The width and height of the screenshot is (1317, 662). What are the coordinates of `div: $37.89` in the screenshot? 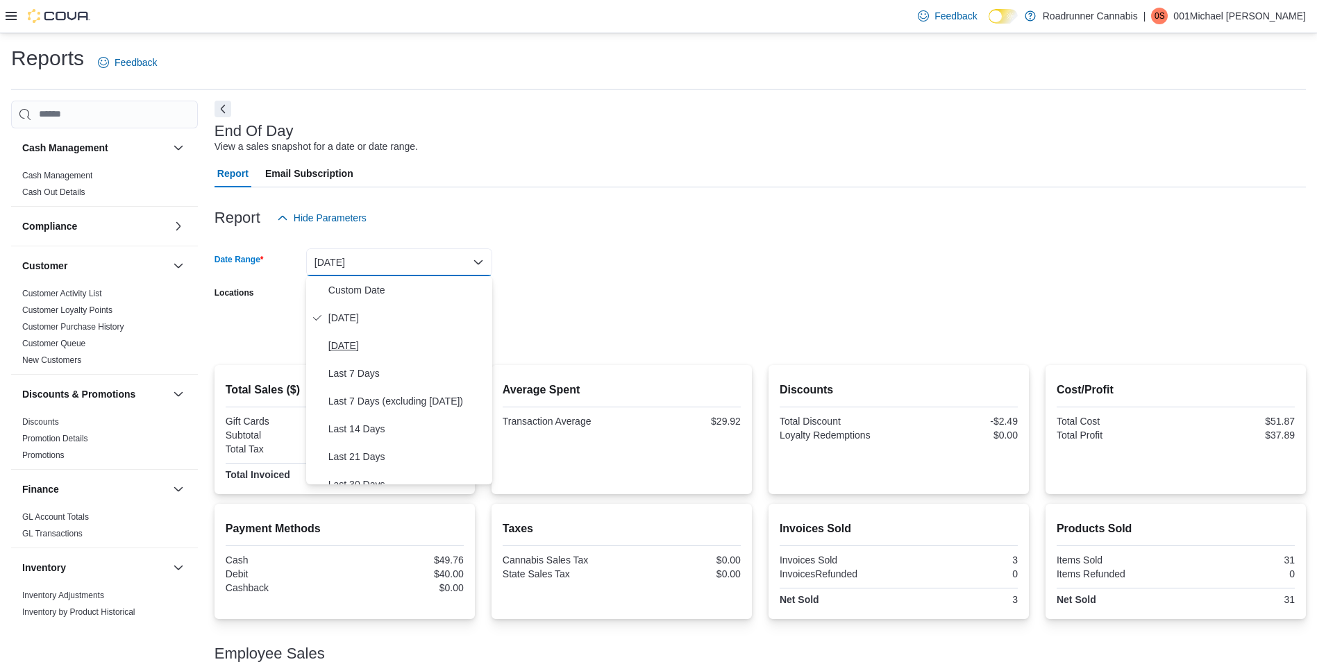 It's located at (1237, 435).